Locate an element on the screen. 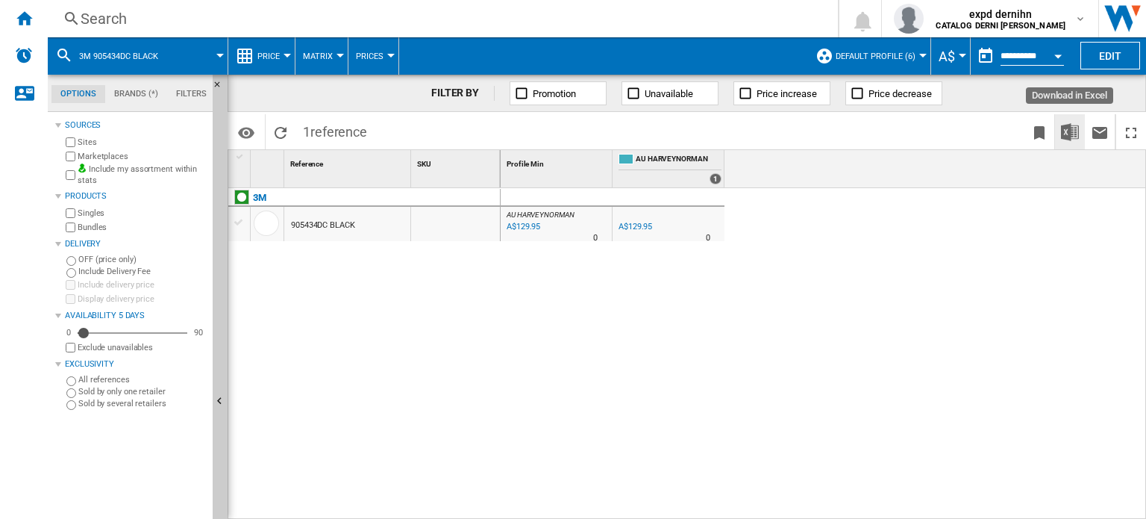 Image resolution: width=1146 pixels, height=519 pixels. span: Prices is located at coordinates (369, 56).